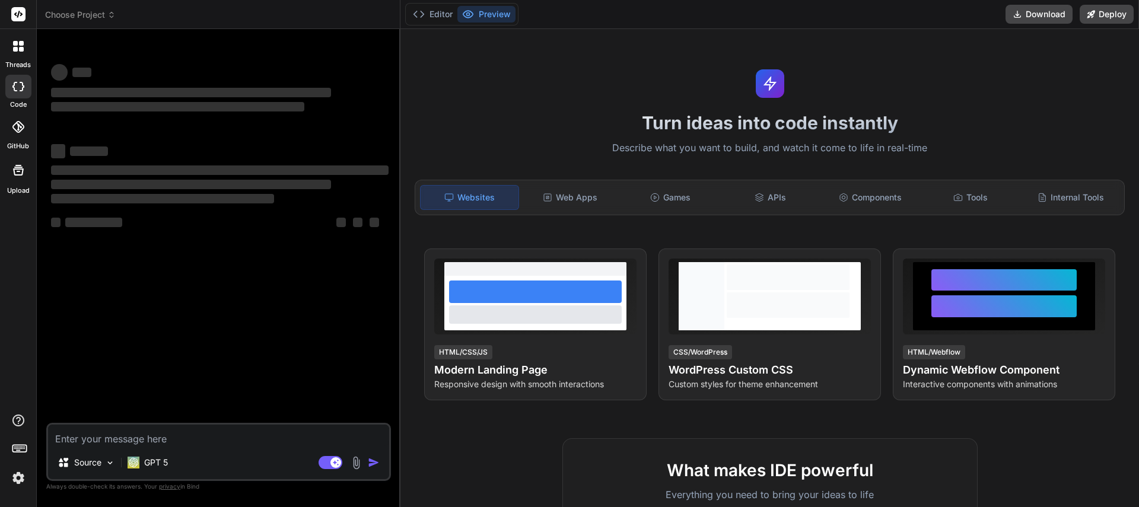 This screenshot has width=1139, height=507. Describe the element at coordinates (770, 148) in the screenshot. I see `p: Describe what you want to build, and watch it come to life in real-time` at that location.